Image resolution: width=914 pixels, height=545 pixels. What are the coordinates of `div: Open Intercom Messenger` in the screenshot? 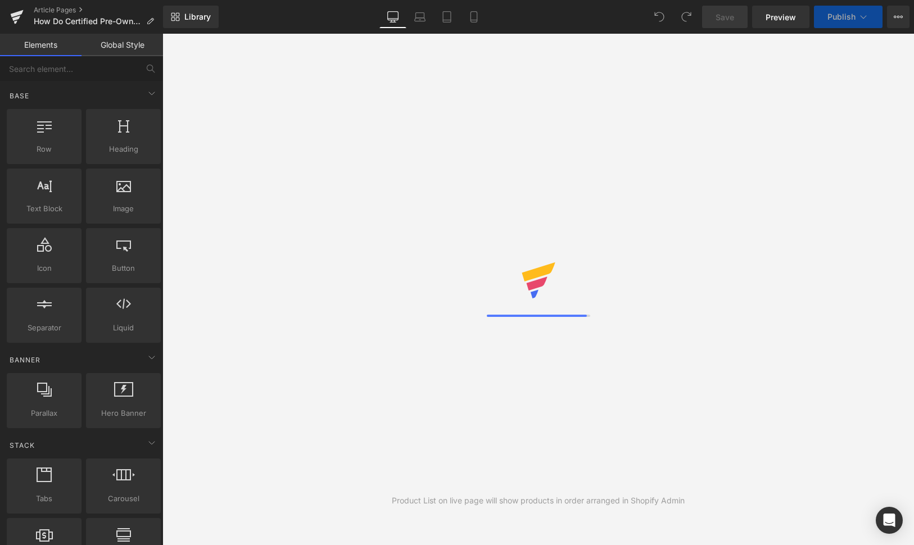 It's located at (889, 520).